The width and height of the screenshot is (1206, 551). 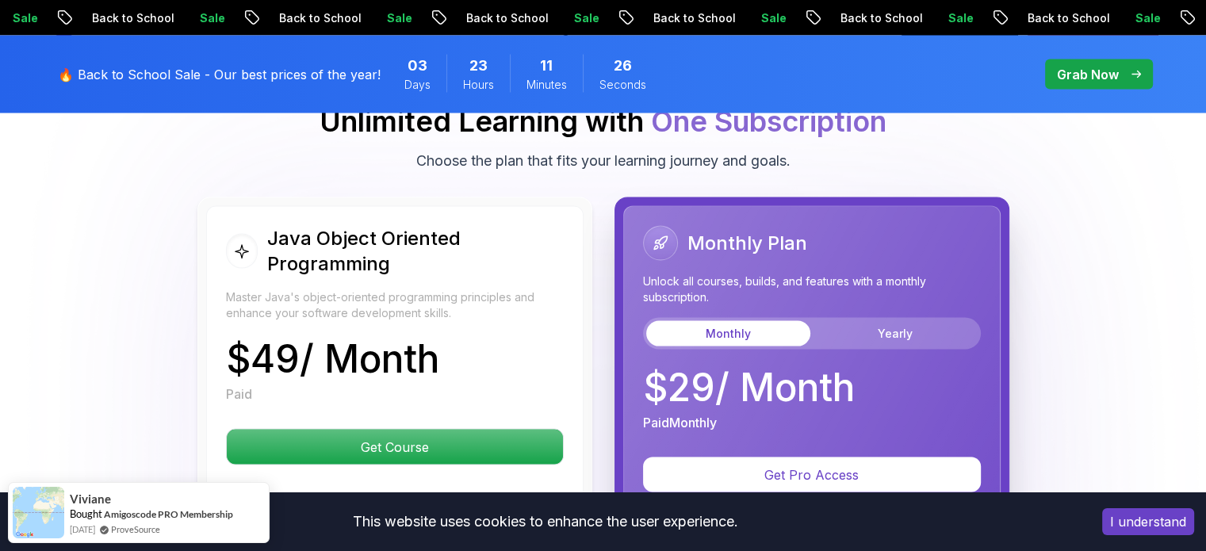 I want to click on button: Accept cookies, so click(x=1148, y=522).